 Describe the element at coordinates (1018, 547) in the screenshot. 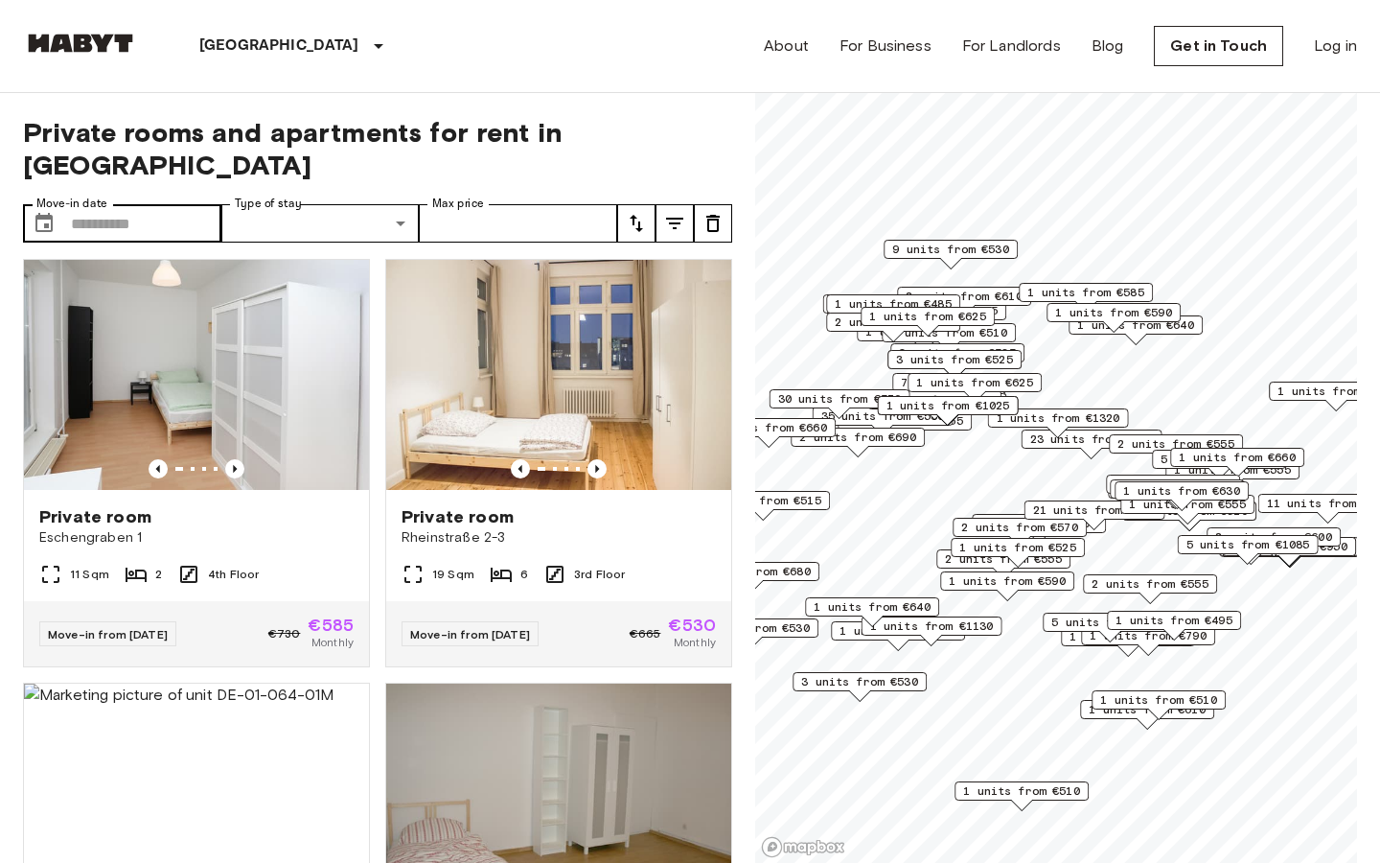

I see `span: 1 units from €525` at that location.